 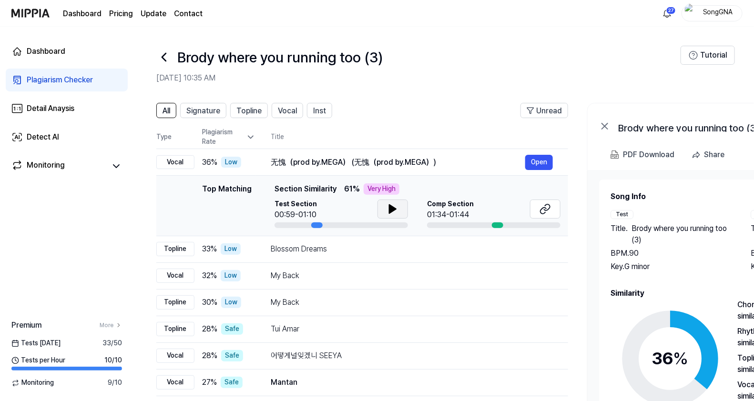 I want to click on span: Unread, so click(x=549, y=111).